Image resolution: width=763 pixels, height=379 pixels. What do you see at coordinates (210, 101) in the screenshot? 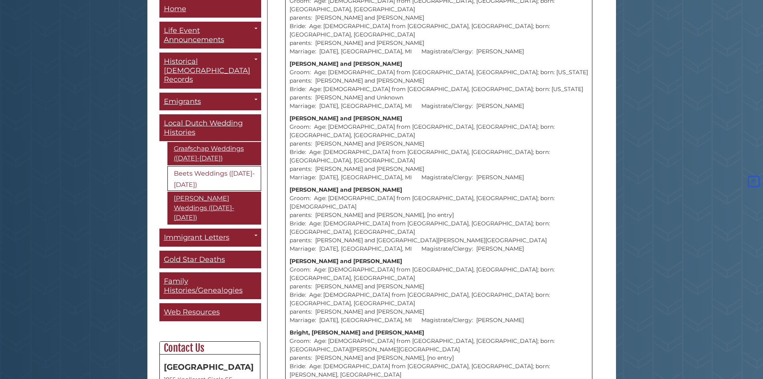
I see `a: Emigrants` at bounding box center [210, 101].